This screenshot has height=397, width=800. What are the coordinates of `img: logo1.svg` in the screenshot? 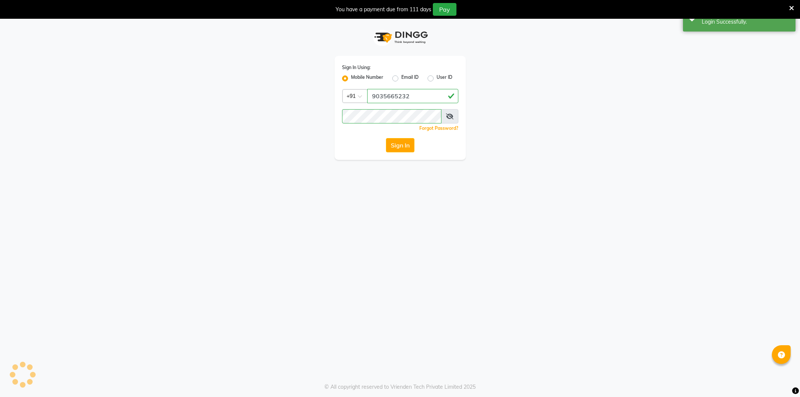 It's located at (400, 37).